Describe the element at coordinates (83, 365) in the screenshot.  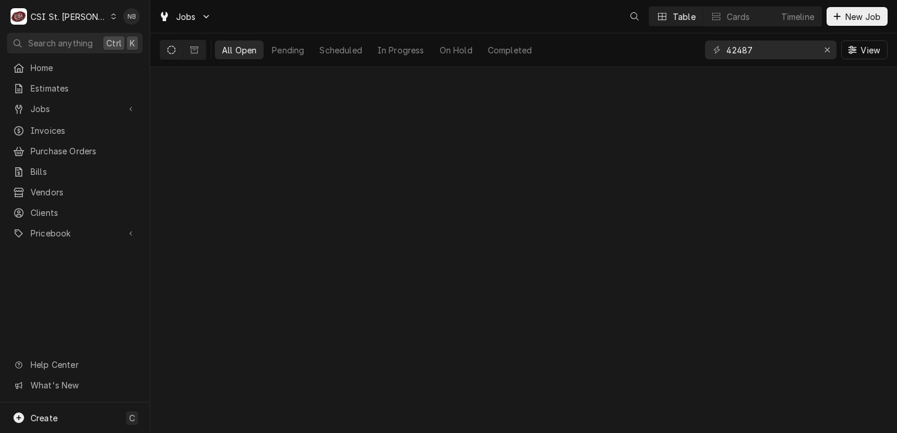
I see `span: Help Center` at that location.